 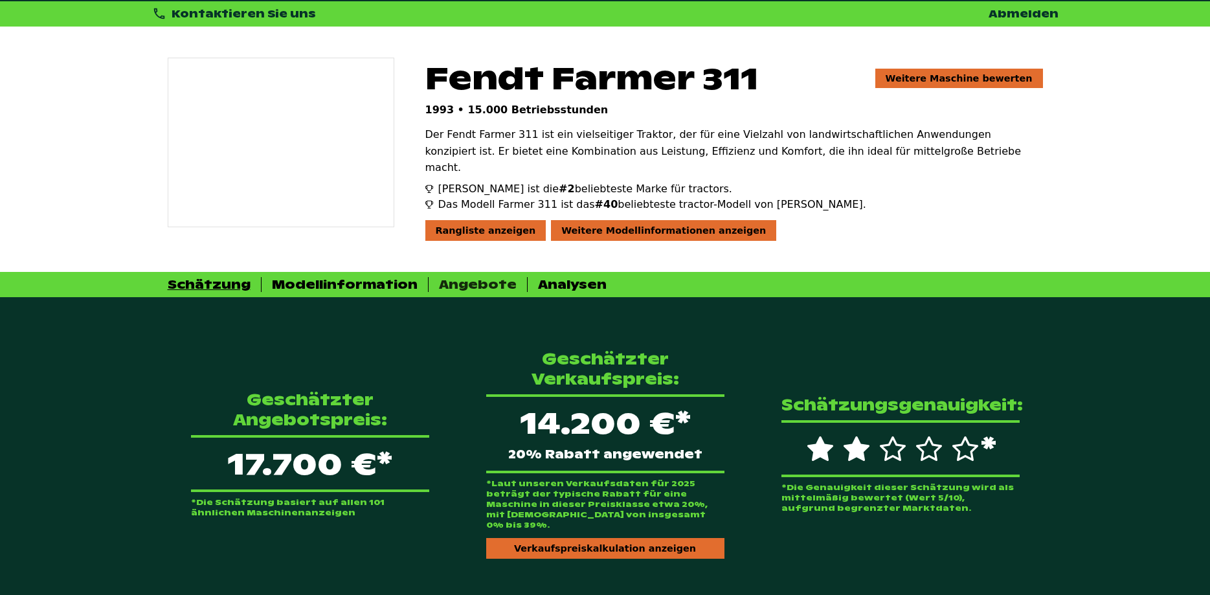 I want to click on div: Verkaufspreiskalkulation anzeigen, so click(x=605, y=548).